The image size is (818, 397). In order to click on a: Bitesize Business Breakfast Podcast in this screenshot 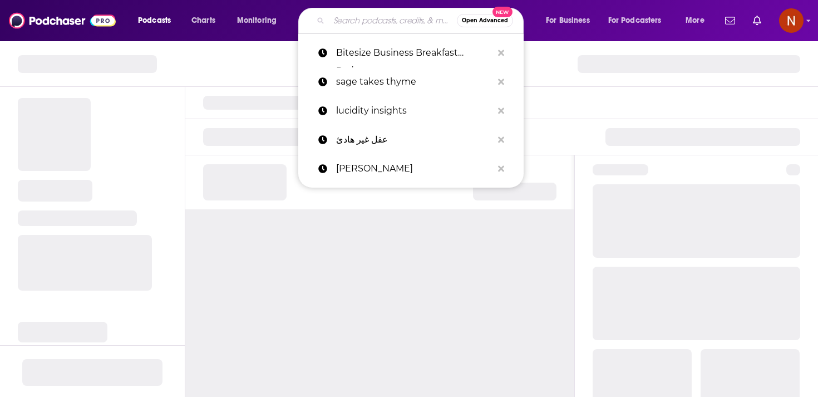, I will do `click(411, 53)`.